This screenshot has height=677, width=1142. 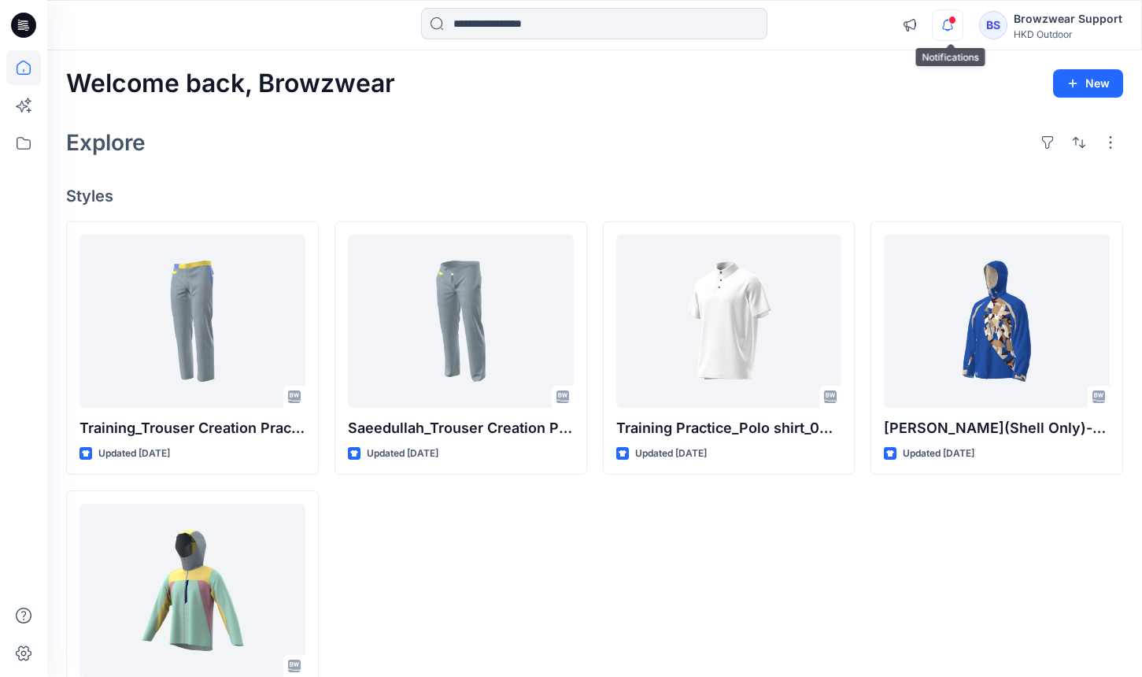 I want to click on a: Training Practice_Polo shirt_001-23July, so click(x=729, y=321).